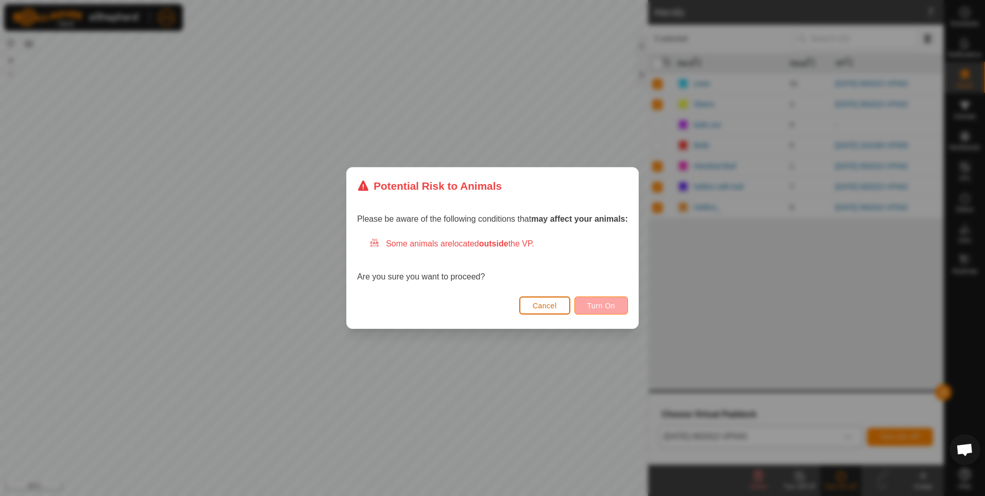 This screenshot has width=985, height=496. Describe the element at coordinates (601, 305) in the screenshot. I see `button: Turn On` at that location.